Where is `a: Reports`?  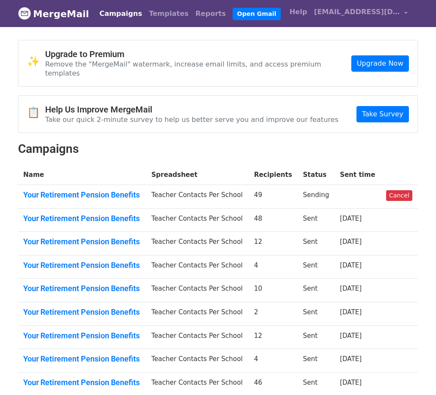 a: Reports is located at coordinates (210, 14).